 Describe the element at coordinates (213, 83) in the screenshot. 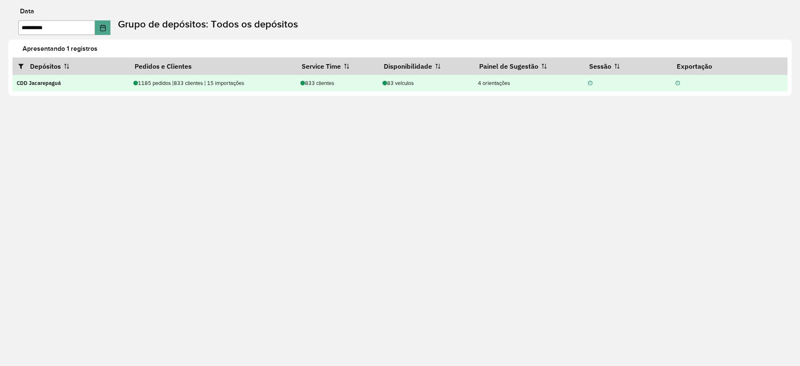

I see `div: 1185 pedidos | 833 clientes | 15 importações` at that location.